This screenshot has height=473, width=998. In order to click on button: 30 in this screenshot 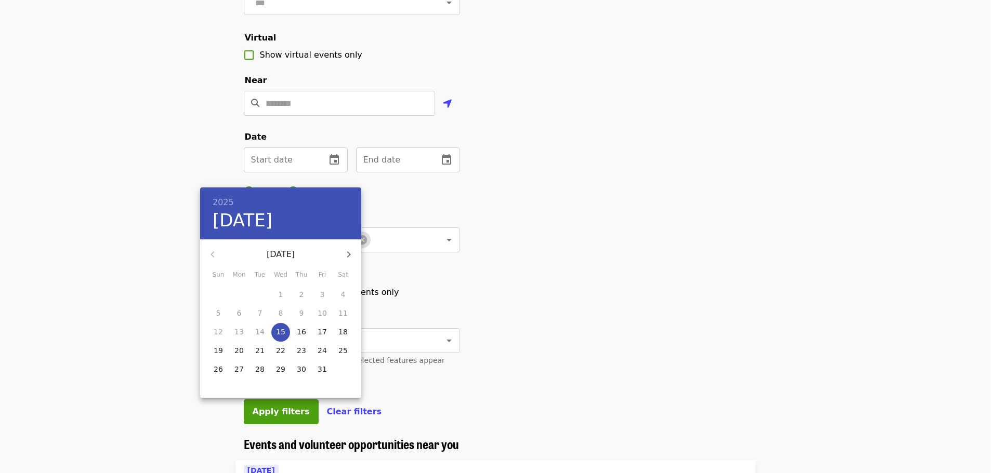, I will do `click(301, 370)`.